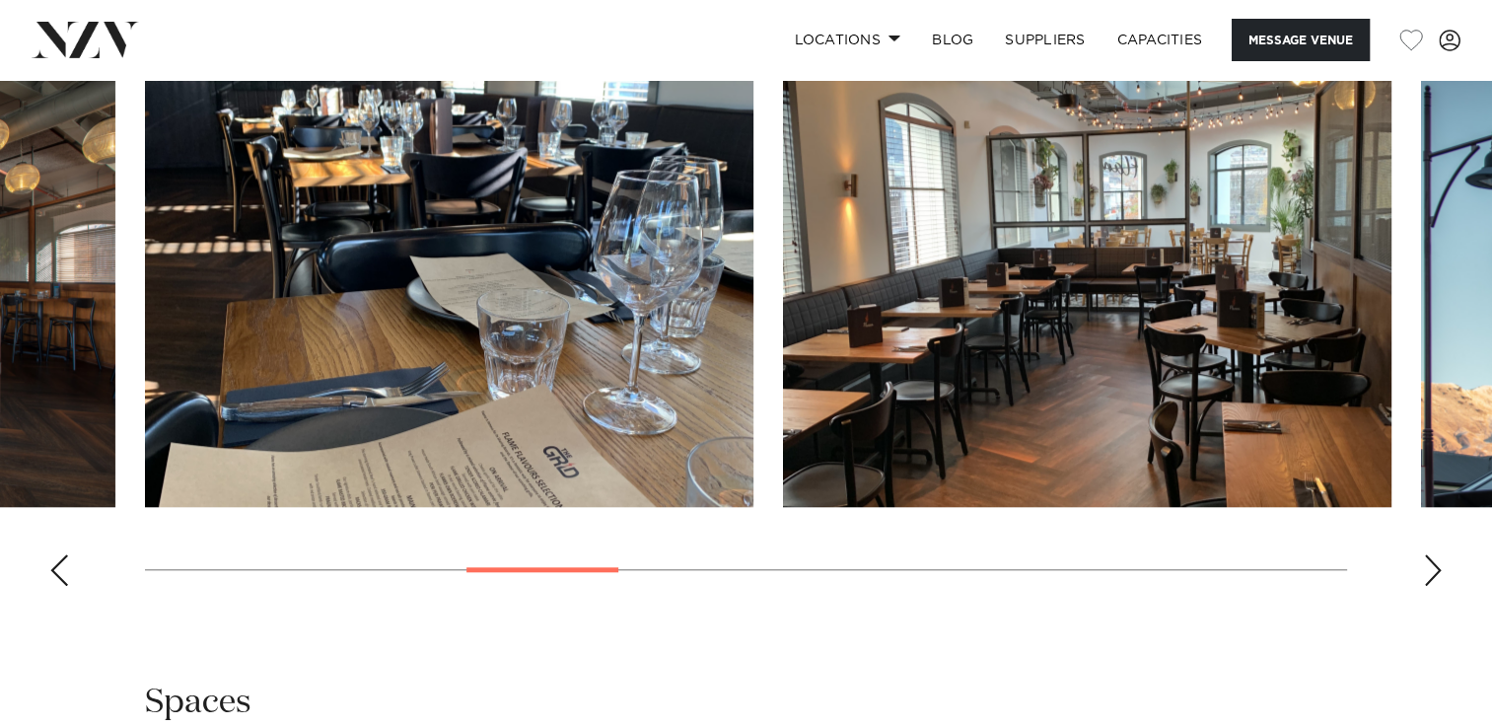  I want to click on swiper-slide: 6 / 15, so click(1086, 283).